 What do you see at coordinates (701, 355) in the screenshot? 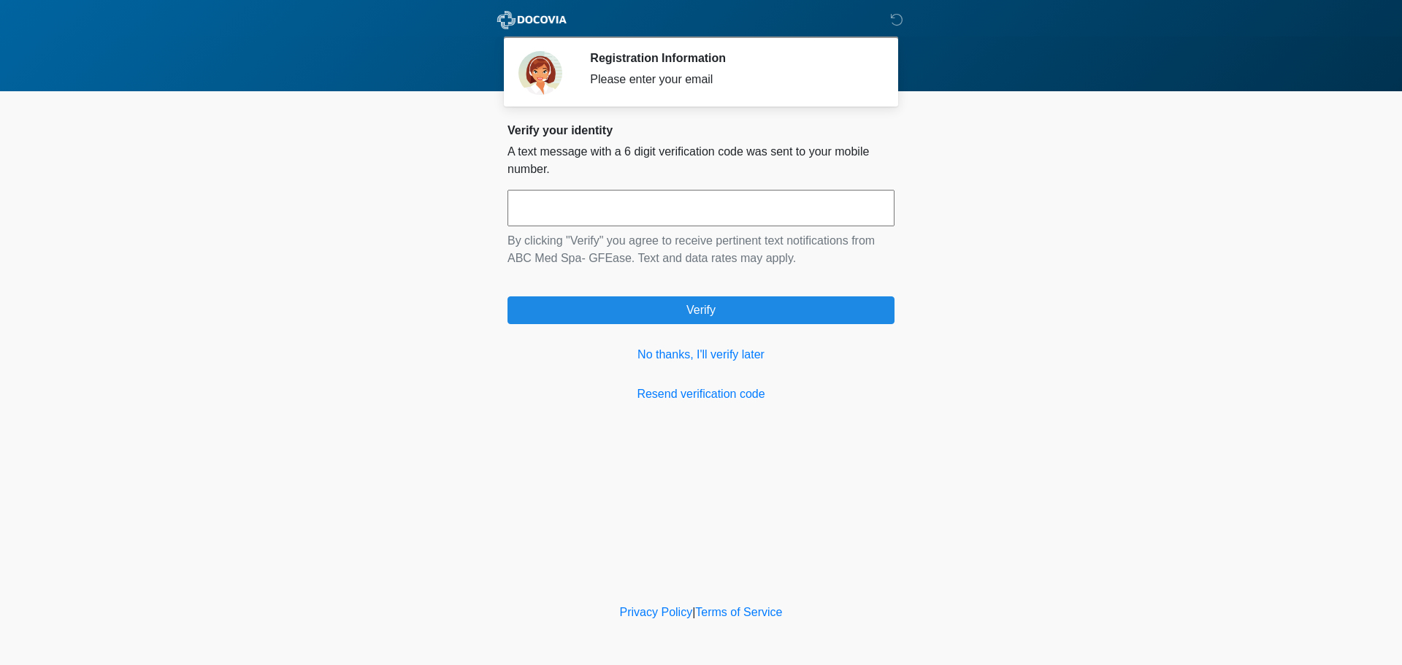
I see `a: No thanks, I'll verify later` at bounding box center [701, 355].